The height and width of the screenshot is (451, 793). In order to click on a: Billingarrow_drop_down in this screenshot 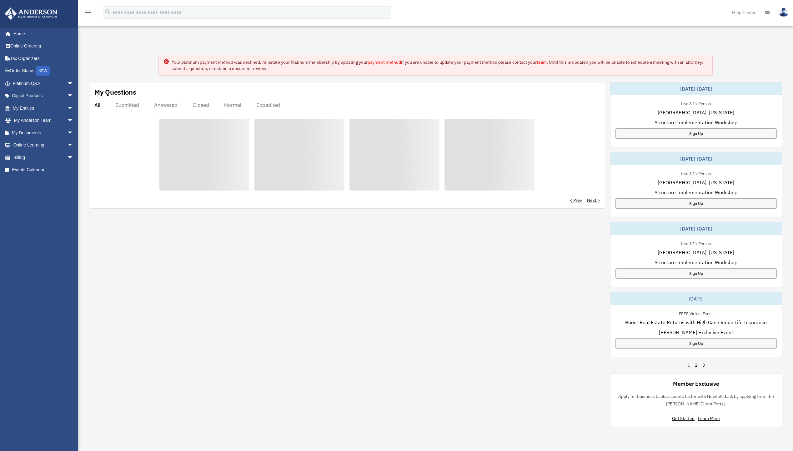, I will do `click(43, 158)`.